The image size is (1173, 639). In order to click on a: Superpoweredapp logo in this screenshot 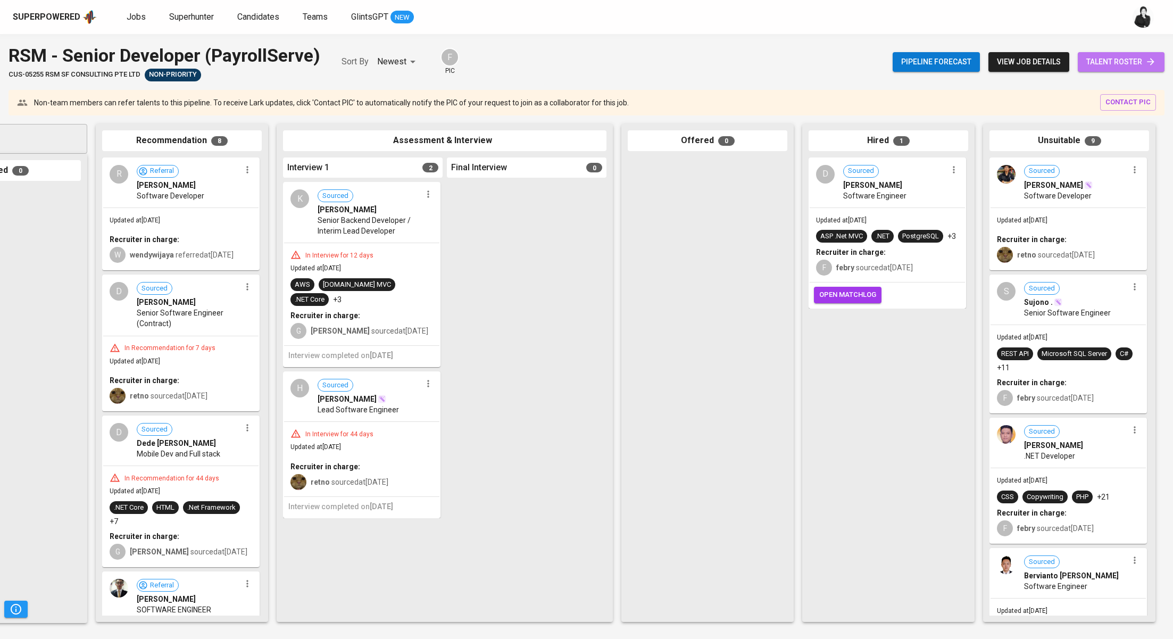, I will do `click(55, 17)`.